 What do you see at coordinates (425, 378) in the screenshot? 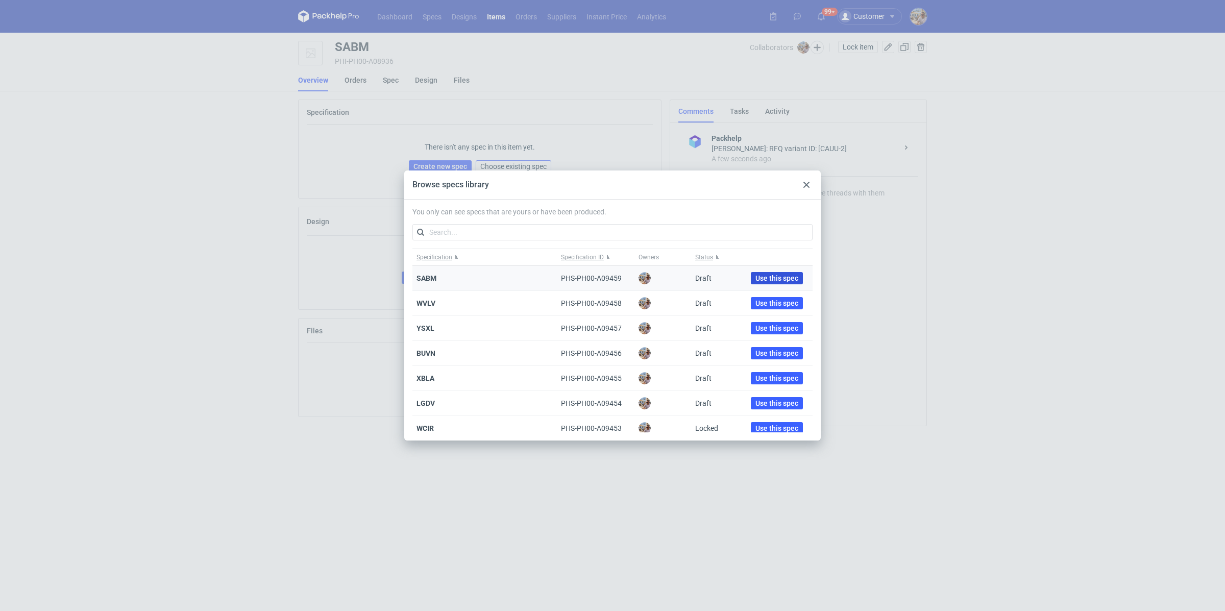
I see `span: XBLA` at bounding box center [425, 378].